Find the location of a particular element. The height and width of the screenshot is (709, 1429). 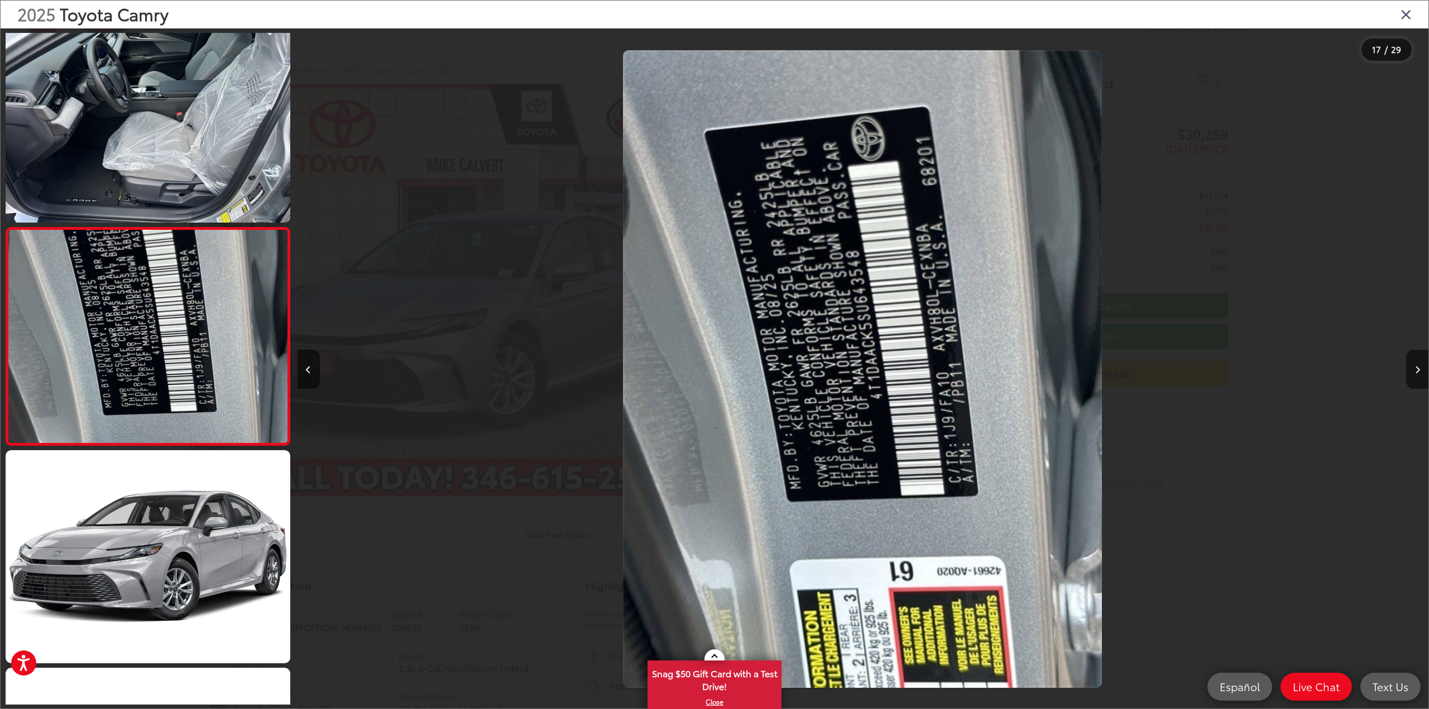

a: Español is located at coordinates (1240, 687).